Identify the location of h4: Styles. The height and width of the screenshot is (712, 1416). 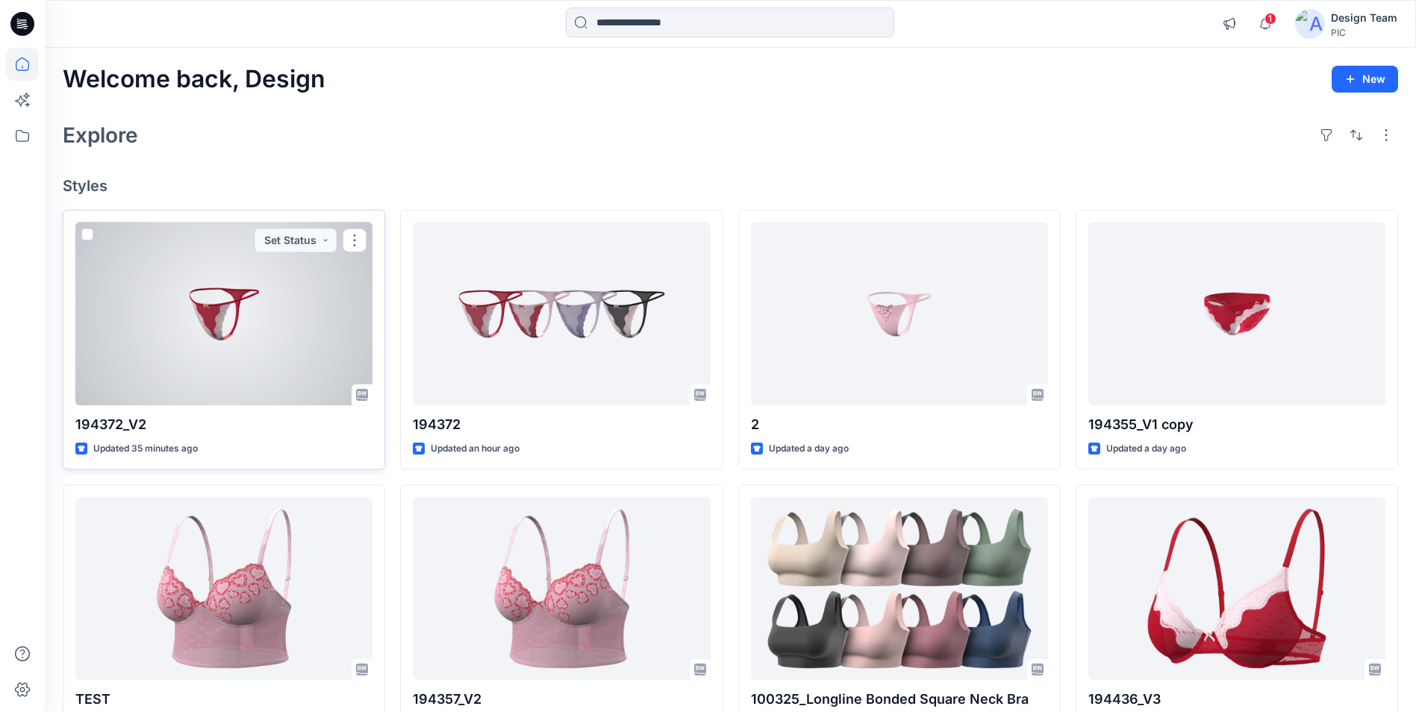
(730, 186).